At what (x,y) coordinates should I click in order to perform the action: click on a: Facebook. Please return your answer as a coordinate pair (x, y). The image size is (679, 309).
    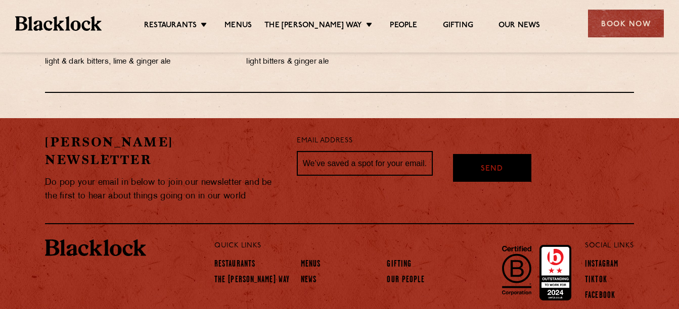
    Looking at the image, I should click on (600, 297).